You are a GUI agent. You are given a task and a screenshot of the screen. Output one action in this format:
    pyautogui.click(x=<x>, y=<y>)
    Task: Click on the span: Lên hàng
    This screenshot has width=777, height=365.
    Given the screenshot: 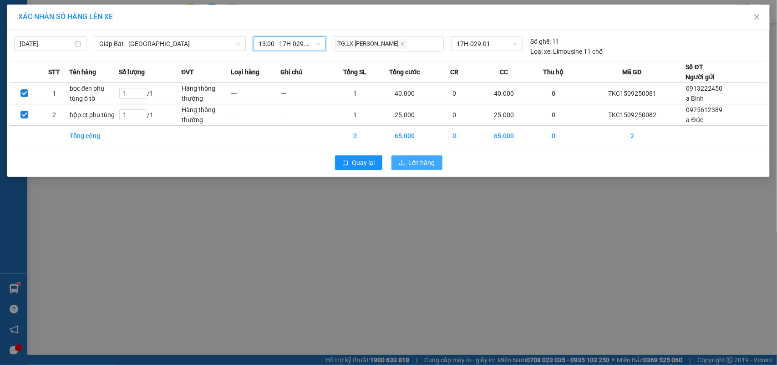 What is the action you would take?
    pyautogui.click(x=422, y=163)
    